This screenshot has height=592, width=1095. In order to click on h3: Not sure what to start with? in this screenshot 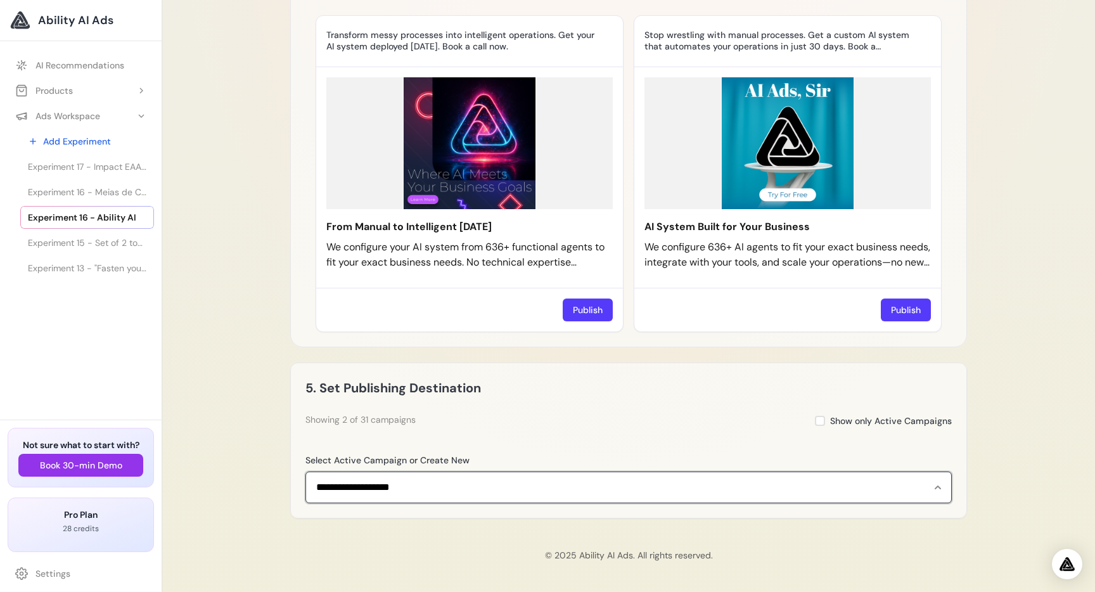, I will do `click(80, 445)`.